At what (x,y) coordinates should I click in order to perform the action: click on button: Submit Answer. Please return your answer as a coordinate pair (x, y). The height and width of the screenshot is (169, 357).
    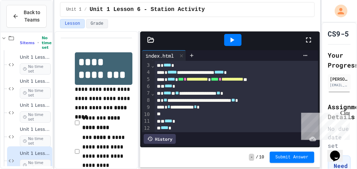
    Looking at the image, I should click on (292, 157).